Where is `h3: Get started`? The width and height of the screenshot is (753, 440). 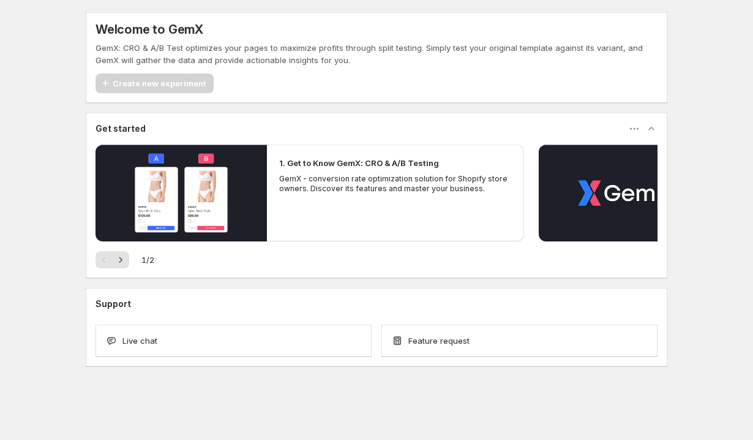 h3: Get started is located at coordinates (121, 129).